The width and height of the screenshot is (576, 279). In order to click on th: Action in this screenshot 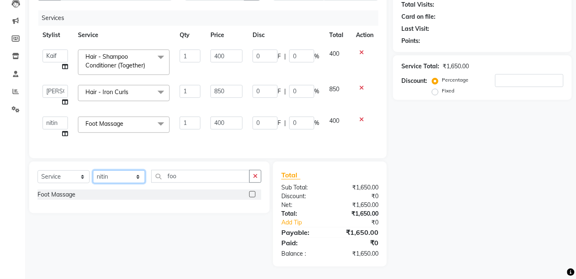, I will do `click(364, 35)`.